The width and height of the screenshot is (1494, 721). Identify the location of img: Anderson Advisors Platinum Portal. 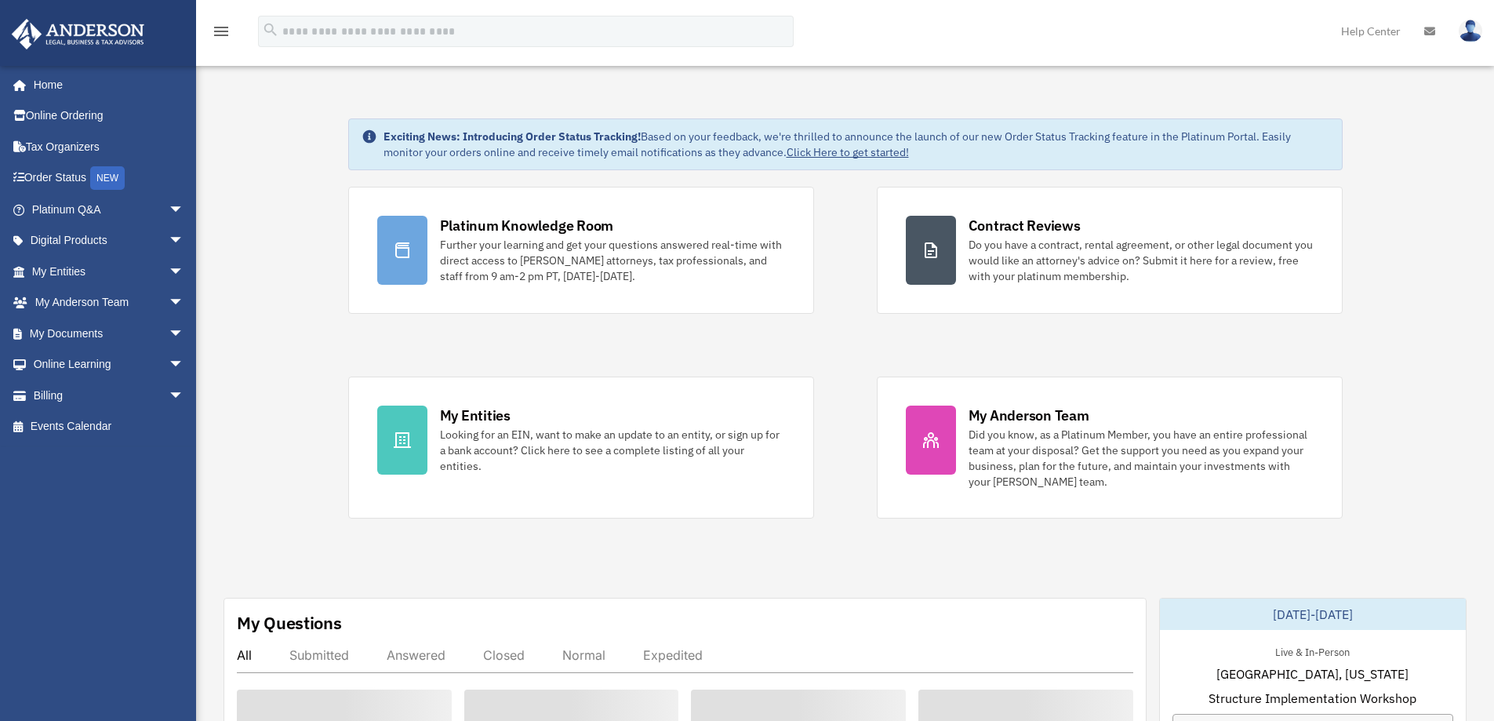
(78, 34).